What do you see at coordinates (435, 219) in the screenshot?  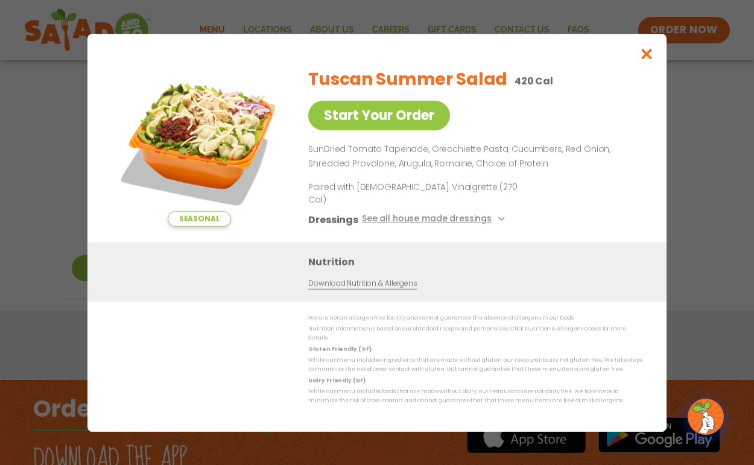 I see `button: See all house made dressings` at bounding box center [435, 219].